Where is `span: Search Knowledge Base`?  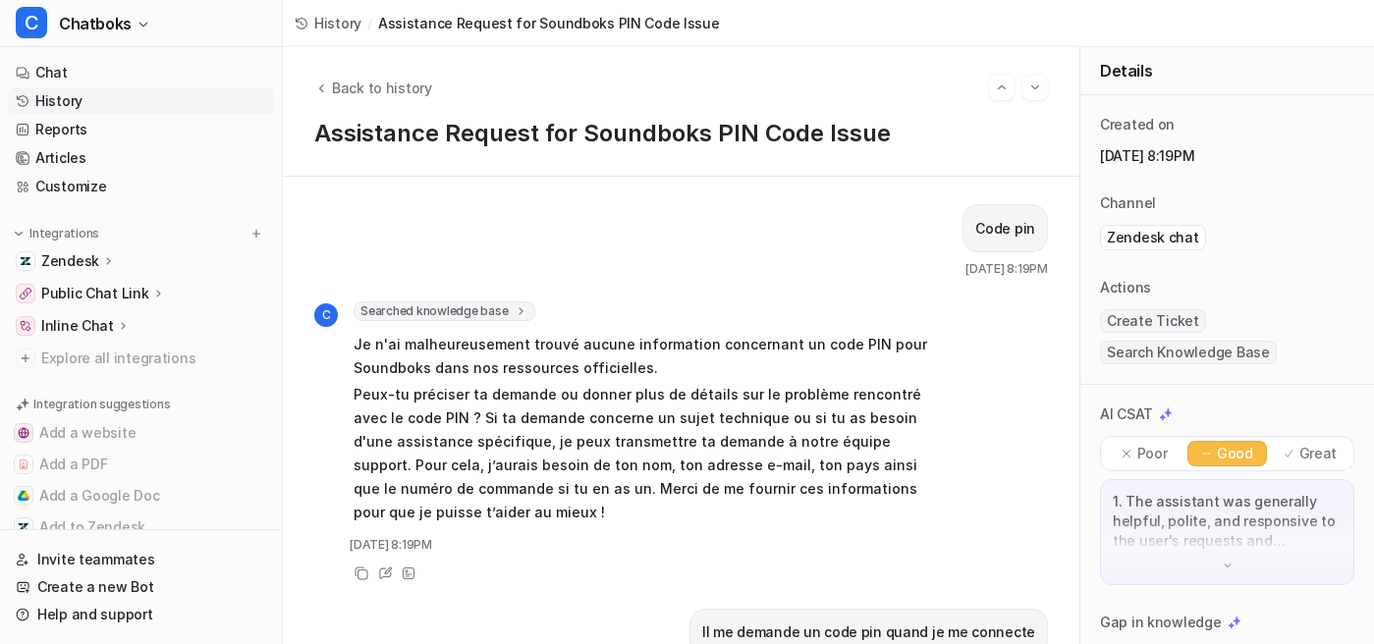
span: Search Knowledge Base is located at coordinates (1189, 353).